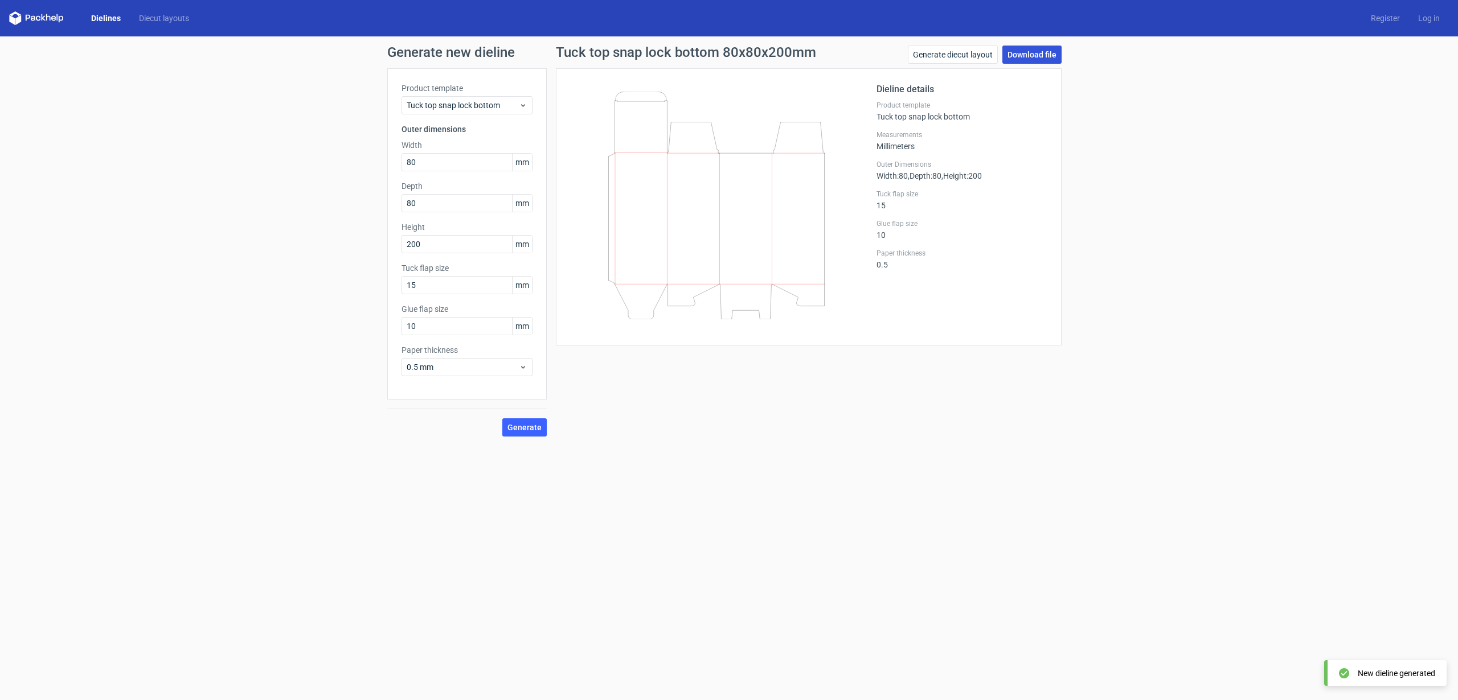 The width and height of the screenshot is (1458, 700). I want to click on label: Width, so click(467, 145).